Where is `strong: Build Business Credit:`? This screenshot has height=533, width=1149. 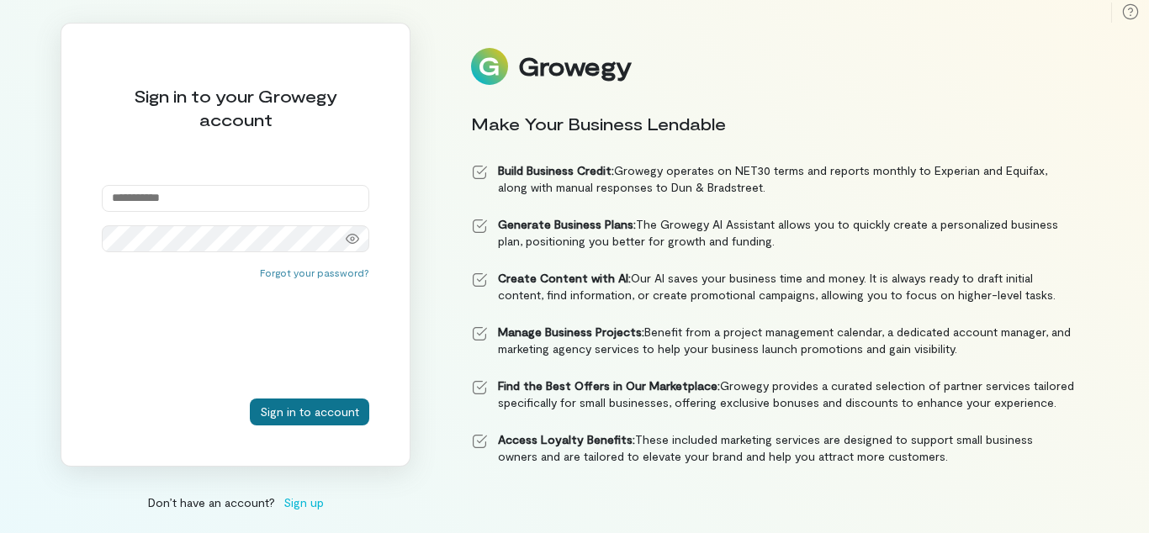
strong: Build Business Credit: is located at coordinates (556, 170).